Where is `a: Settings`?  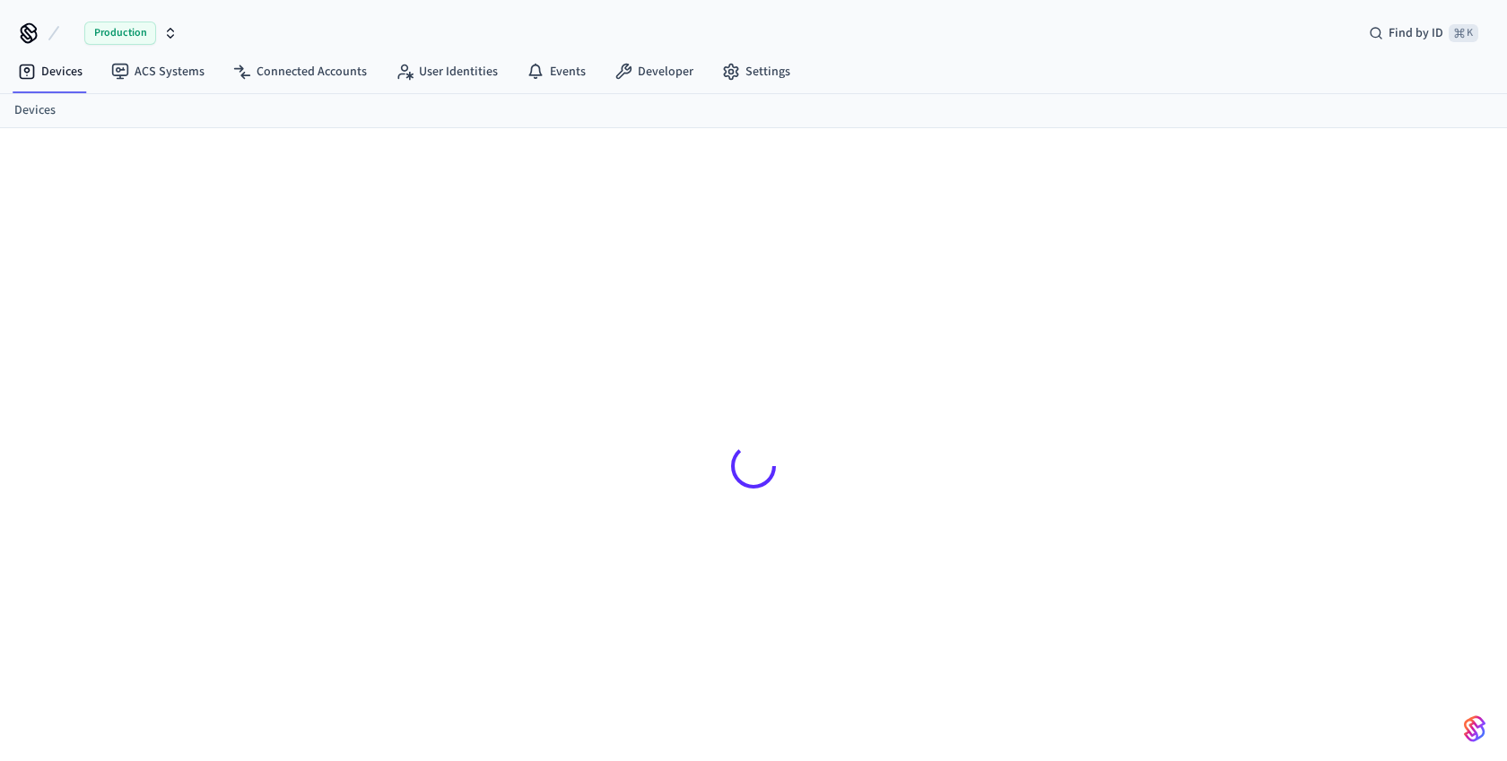 a: Settings is located at coordinates (756, 72).